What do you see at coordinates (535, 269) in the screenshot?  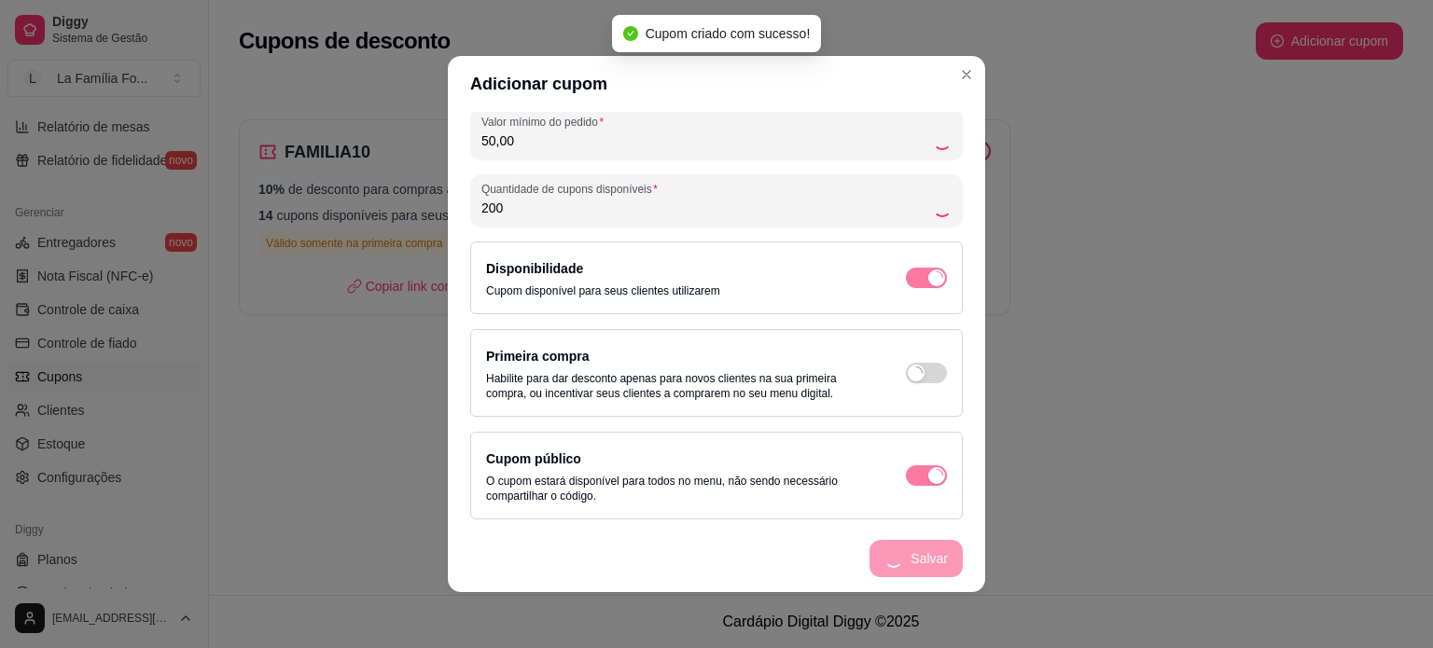 I see `label: Disponibilidade` at bounding box center [535, 269].